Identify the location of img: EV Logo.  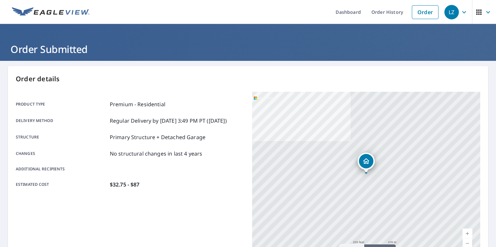
(51, 12).